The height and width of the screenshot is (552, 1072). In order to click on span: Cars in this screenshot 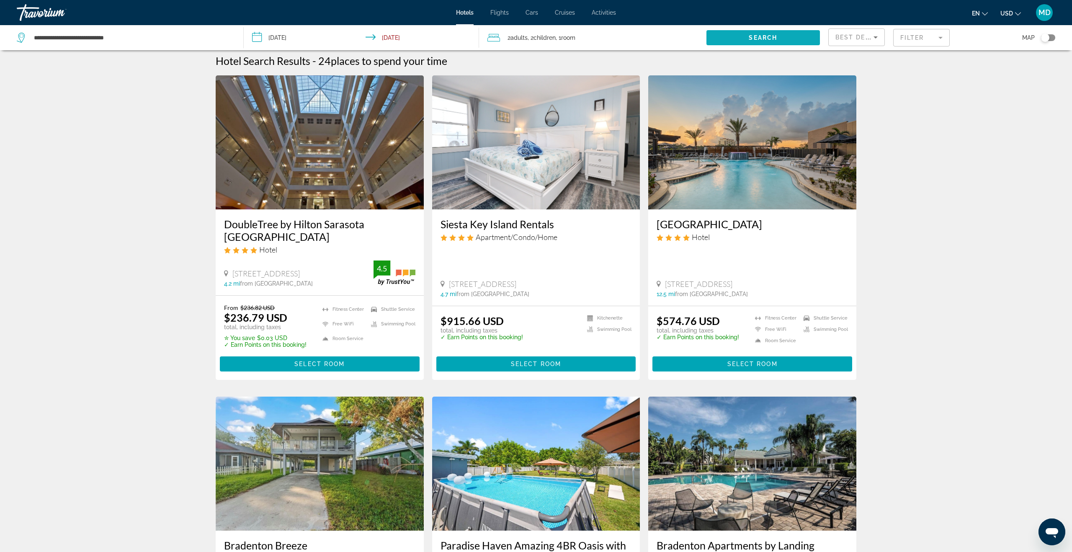, I will do `click(532, 13)`.